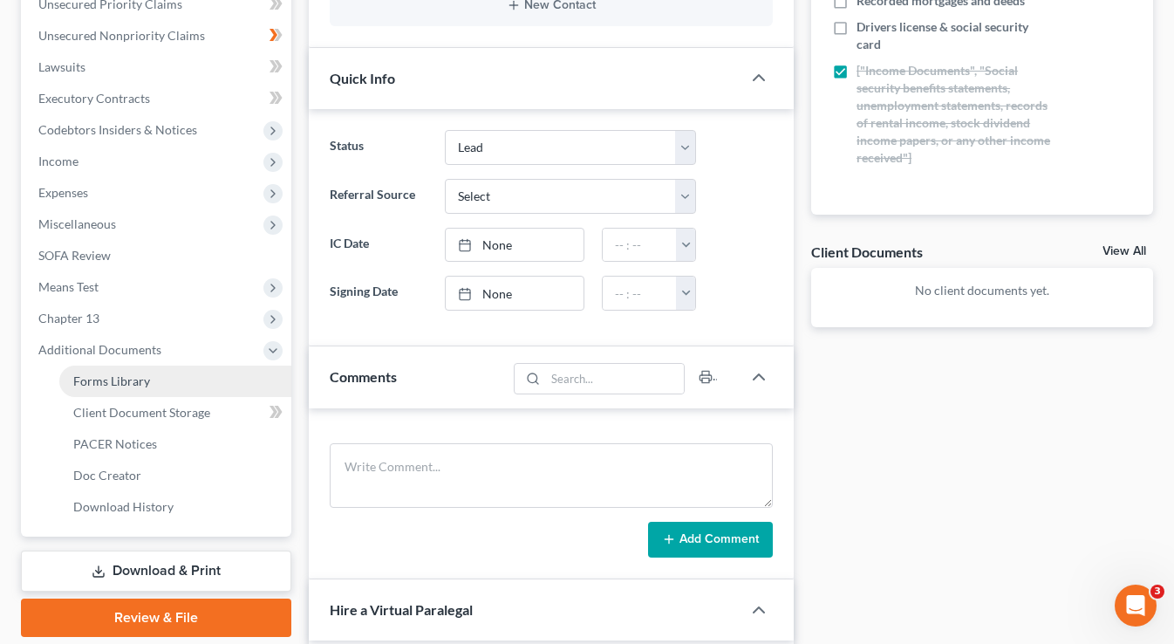 The image size is (1174, 644). Describe the element at coordinates (379, 196) in the screenshot. I see `label: Referral Source` at that location.